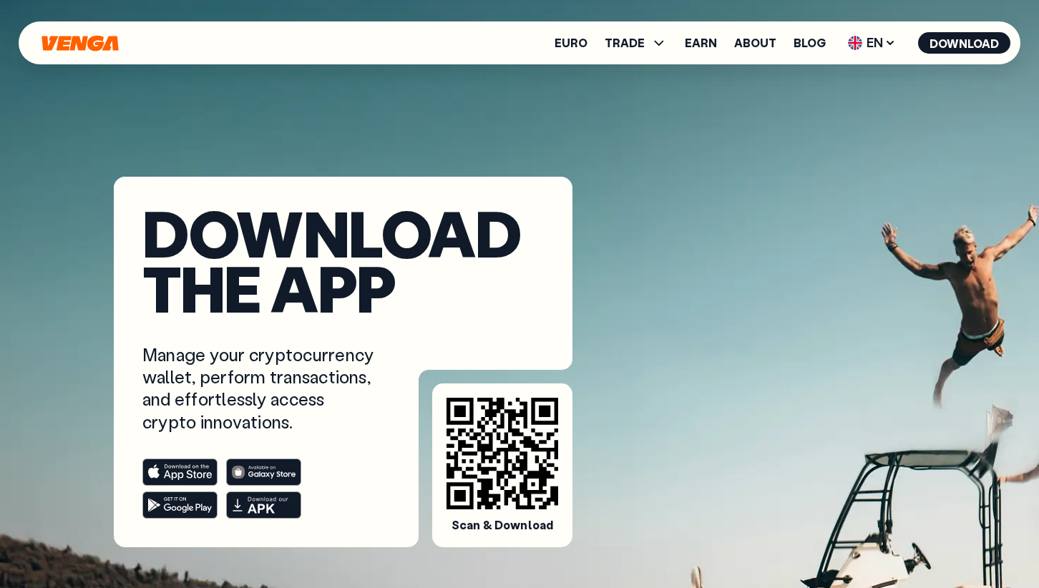 This screenshot has height=588, width=1039. I want to click on img: phone, so click(744, 349).